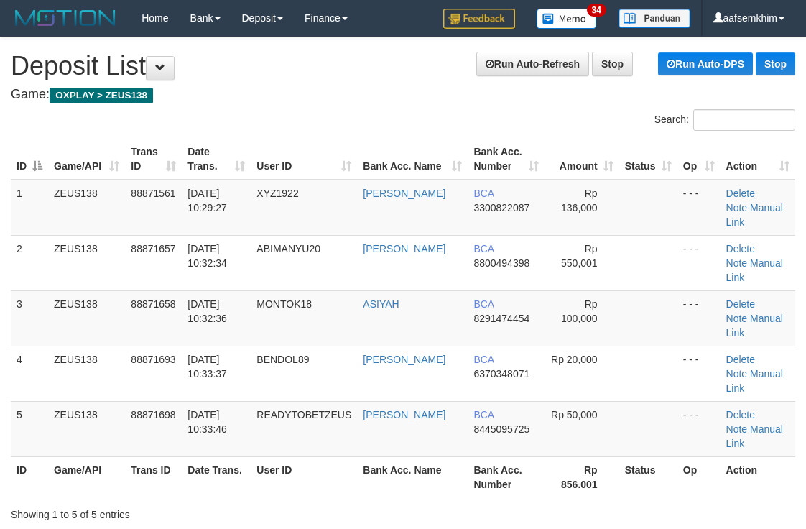  I want to click on span: READYTOBETZEUS, so click(304, 415).